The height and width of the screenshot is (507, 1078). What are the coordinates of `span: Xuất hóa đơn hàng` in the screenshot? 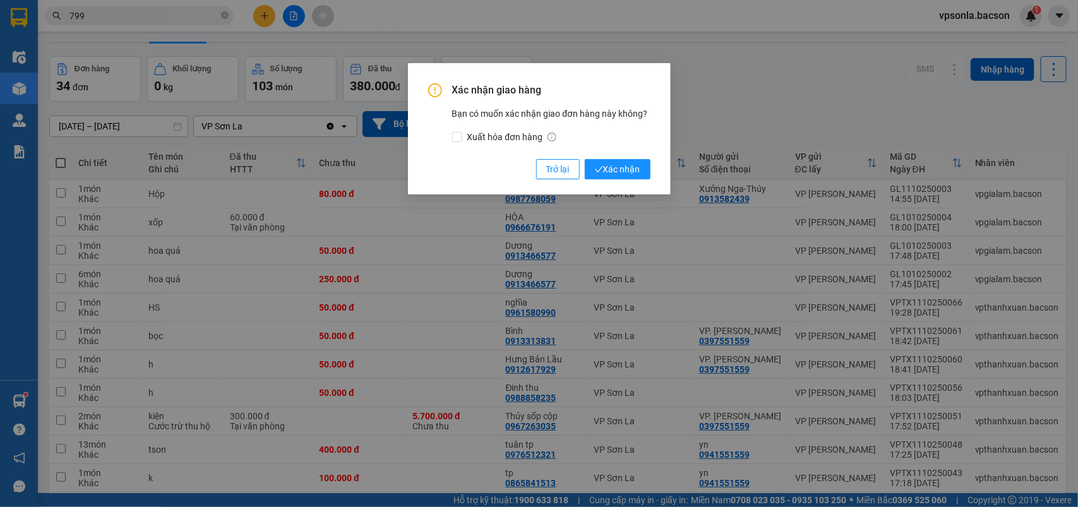 It's located at (512, 137).